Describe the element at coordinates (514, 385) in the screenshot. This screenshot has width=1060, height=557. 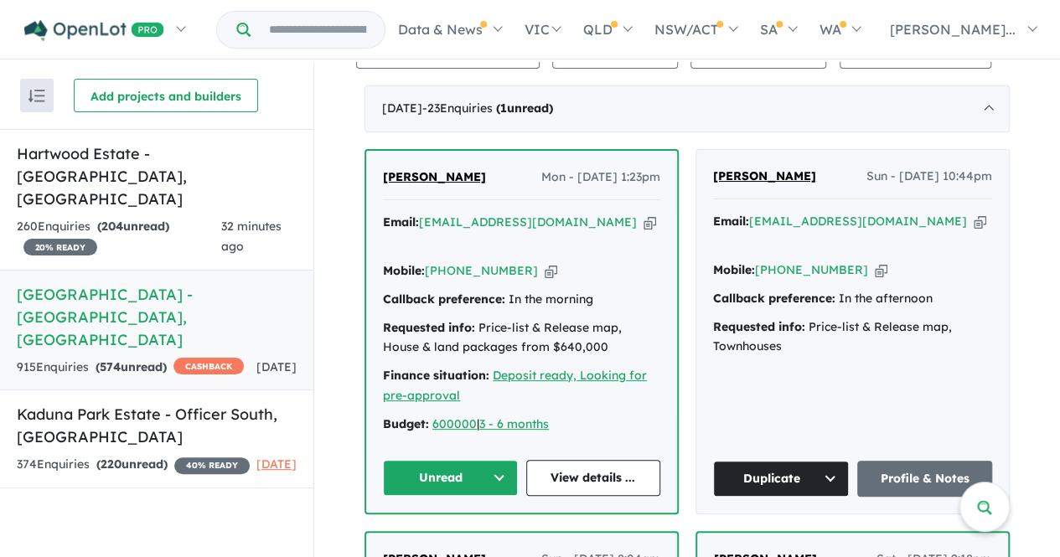
I see `u: Deposit ready, Looking for pre-approval` at that location.